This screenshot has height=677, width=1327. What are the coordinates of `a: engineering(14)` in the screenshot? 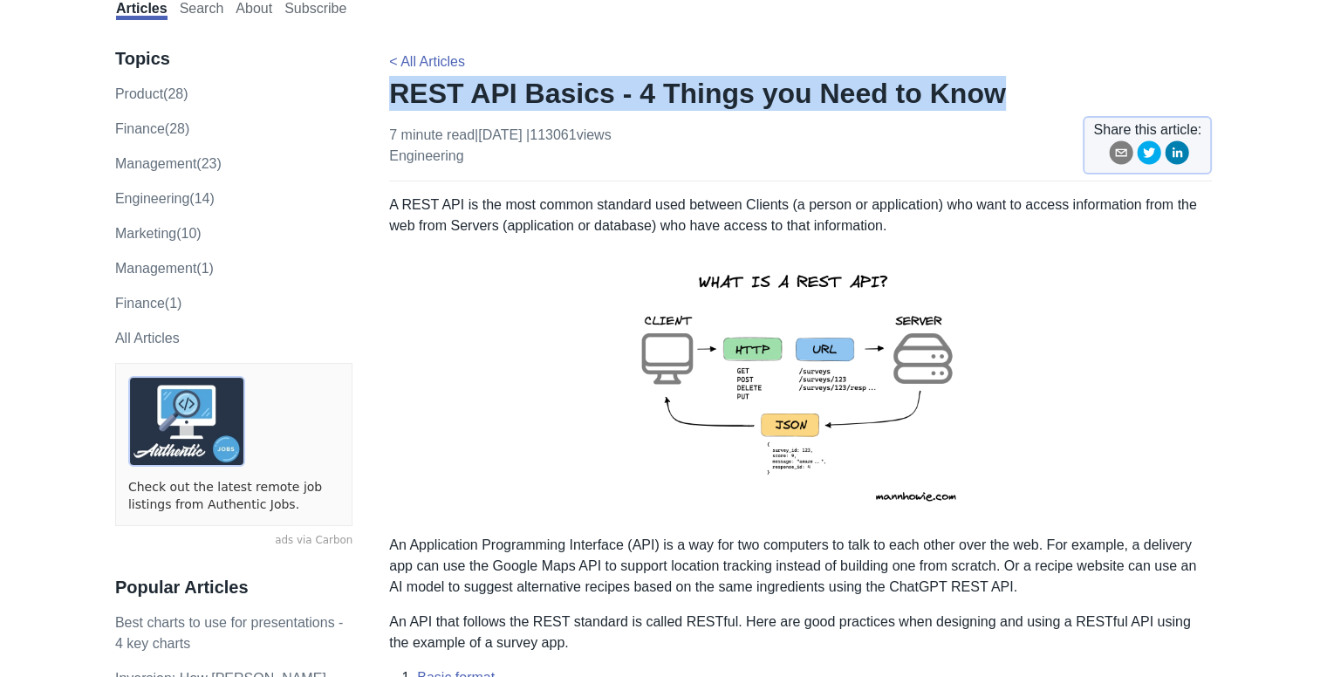 It's located at (165, 198).